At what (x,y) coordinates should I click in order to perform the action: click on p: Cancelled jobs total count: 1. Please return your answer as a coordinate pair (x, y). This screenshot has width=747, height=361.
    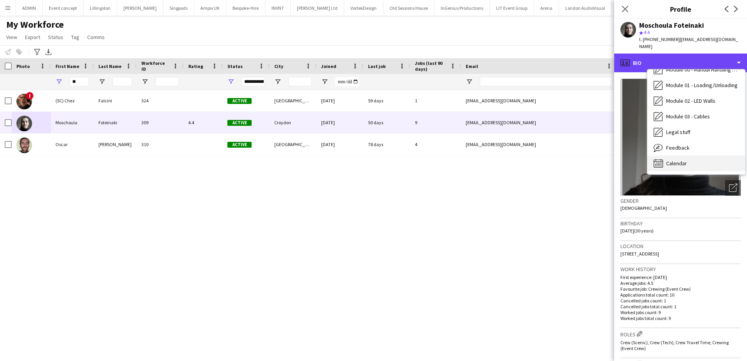
    Looking at the image, I should click on (681, 306).